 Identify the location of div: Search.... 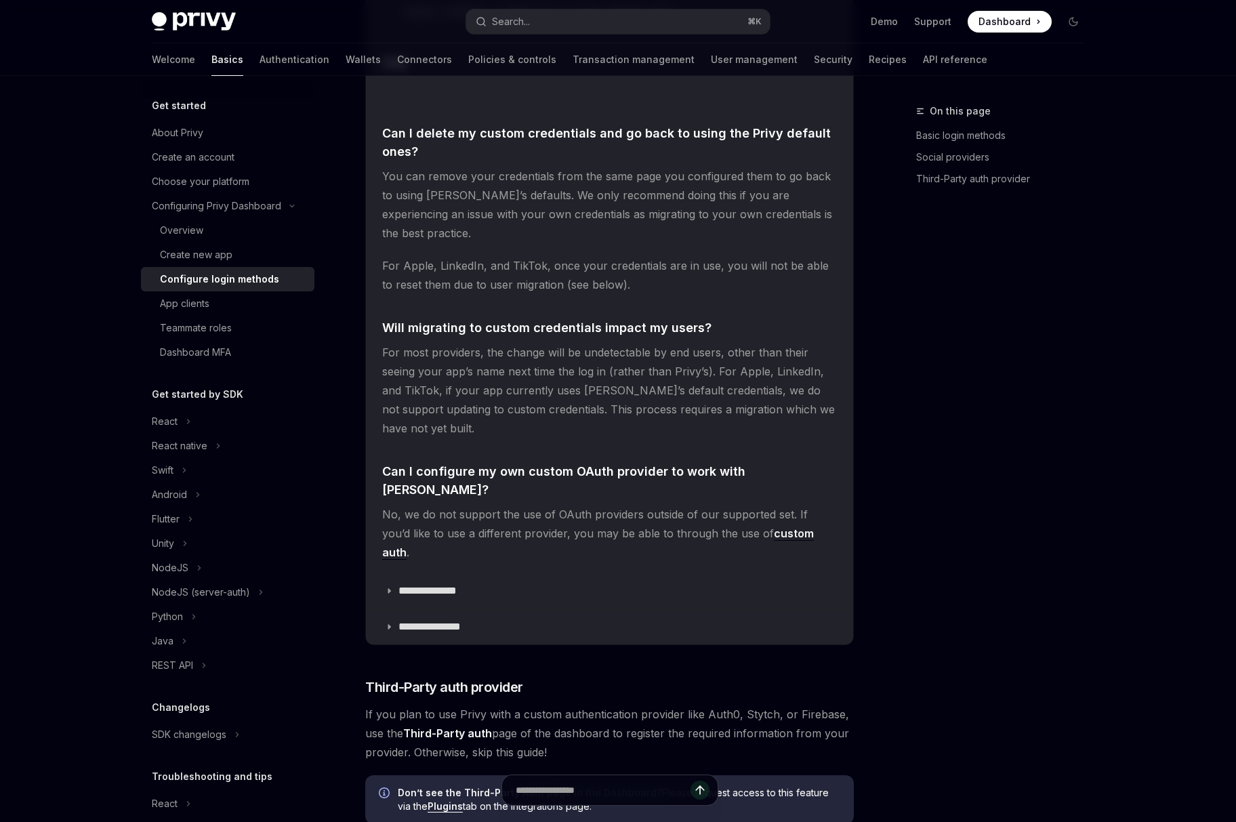
(511, 22).